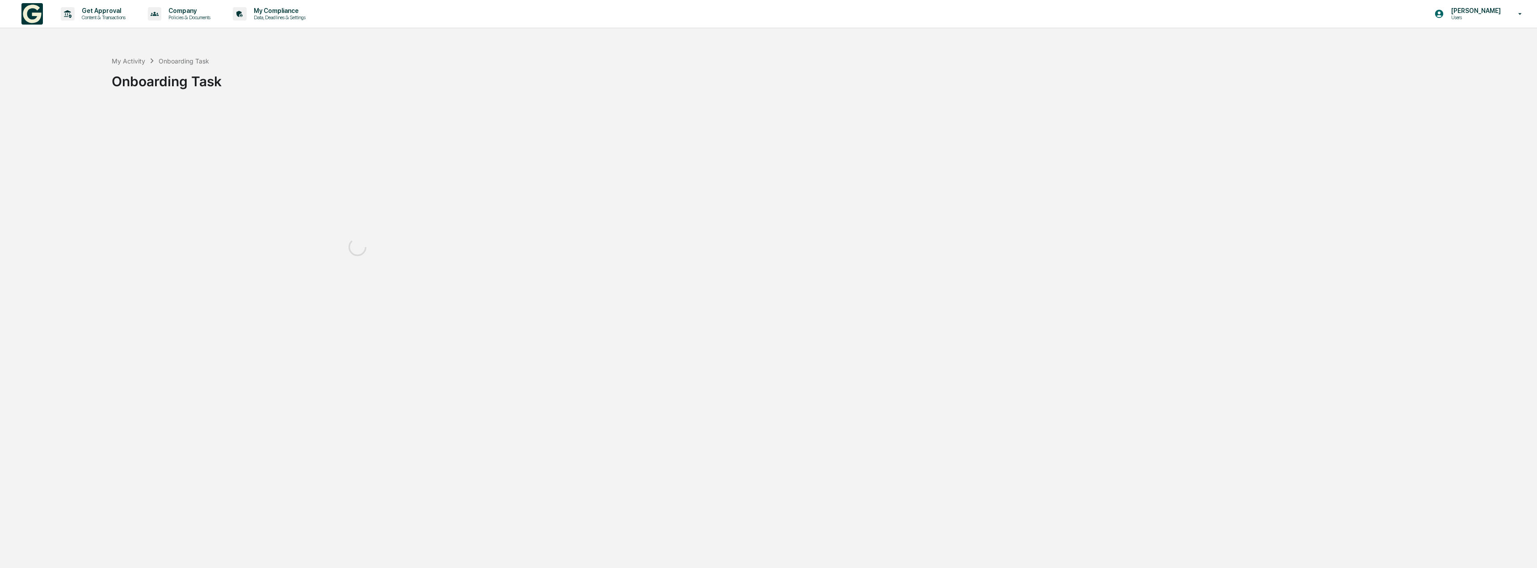 The width and height of the screenshot is (1537, 568). I want to click on p: Policies & Documents, so click(188, 17).